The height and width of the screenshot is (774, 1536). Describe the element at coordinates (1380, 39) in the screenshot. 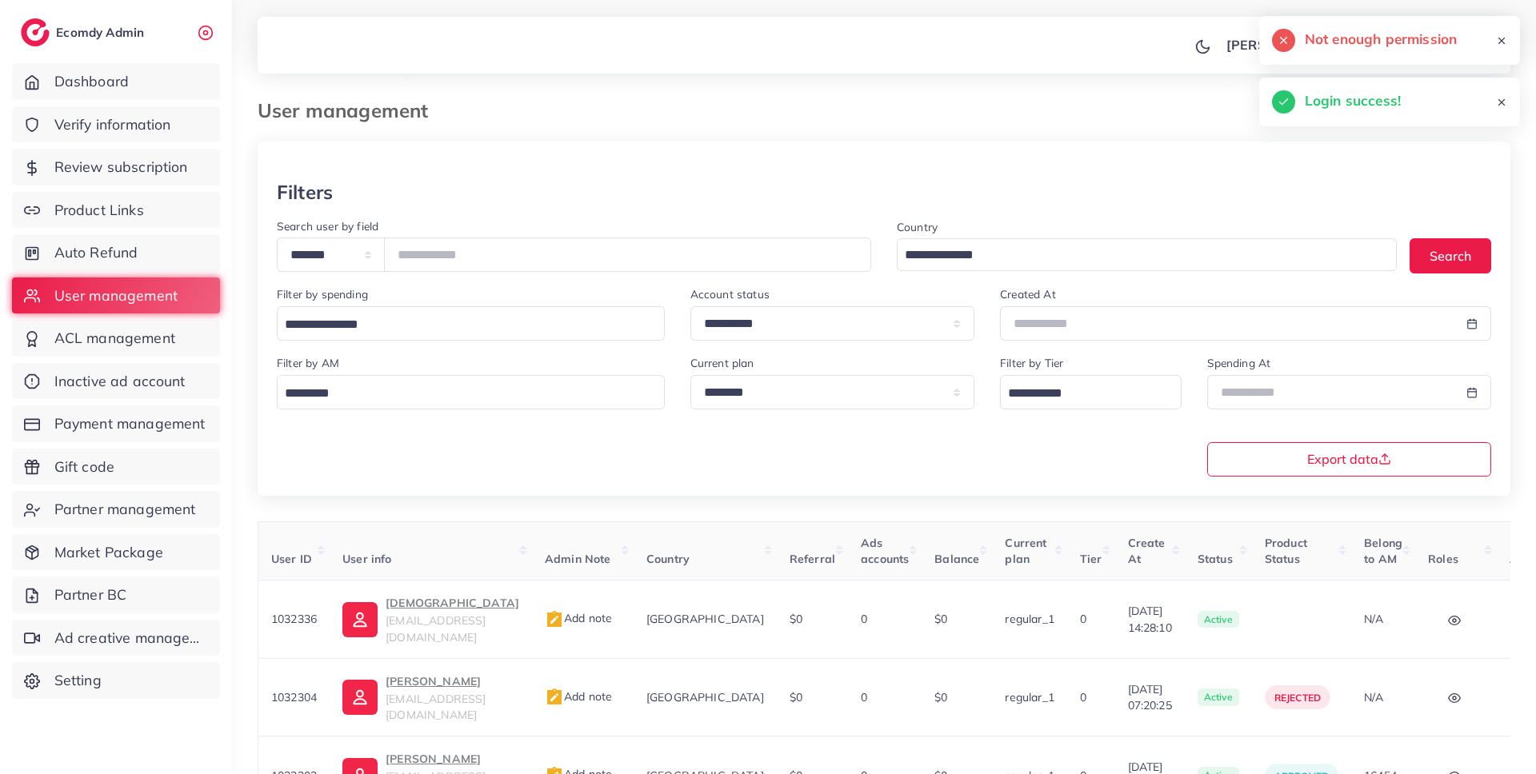

I see `h5: Not enough permission` at that location.